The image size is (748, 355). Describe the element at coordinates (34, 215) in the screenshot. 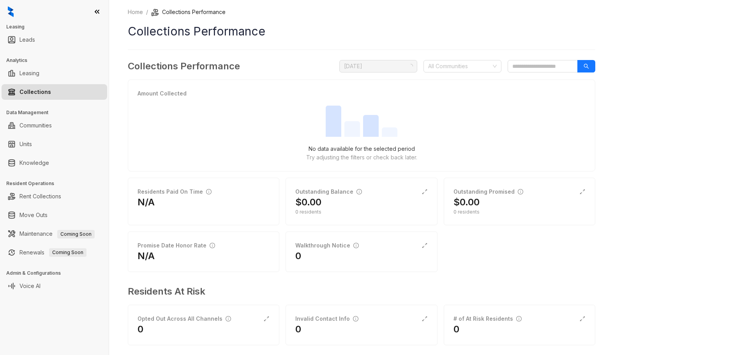

I see `a: Move Outs` at that location.